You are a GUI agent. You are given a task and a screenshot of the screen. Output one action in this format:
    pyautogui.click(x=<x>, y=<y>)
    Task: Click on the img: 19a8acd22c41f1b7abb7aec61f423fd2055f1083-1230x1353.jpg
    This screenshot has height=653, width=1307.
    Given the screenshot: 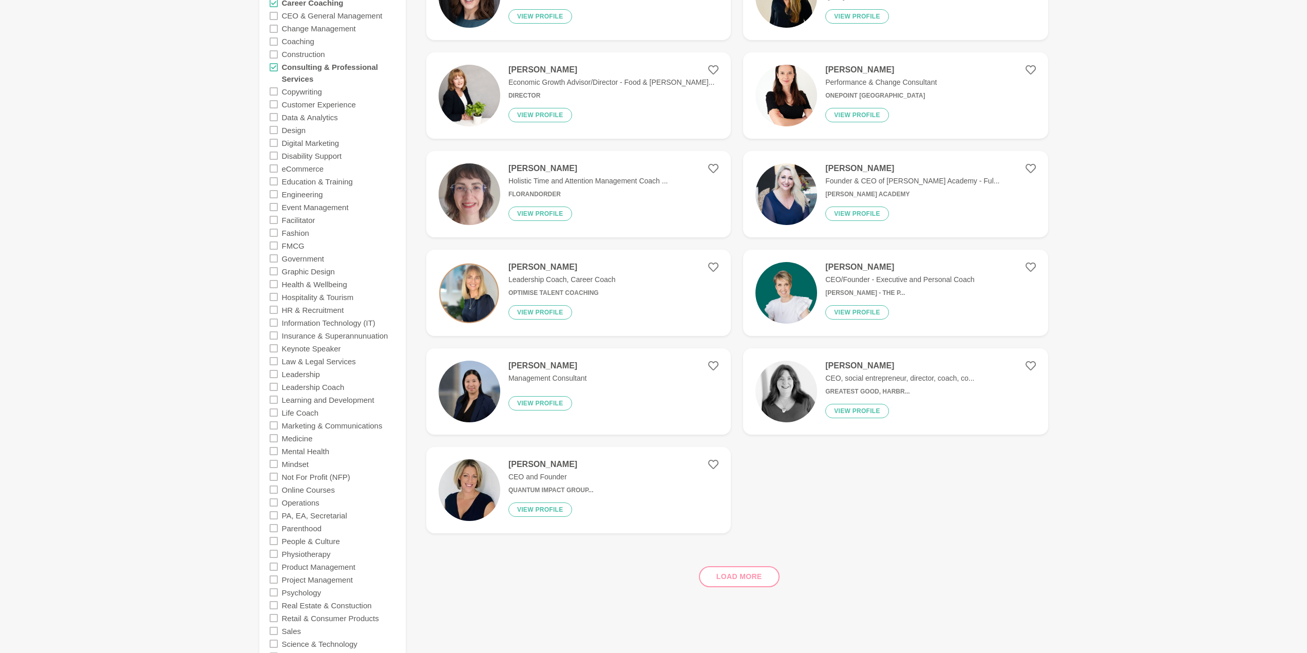 What is the action you would take?
    pyautogui.click(x=786, y=194)
    